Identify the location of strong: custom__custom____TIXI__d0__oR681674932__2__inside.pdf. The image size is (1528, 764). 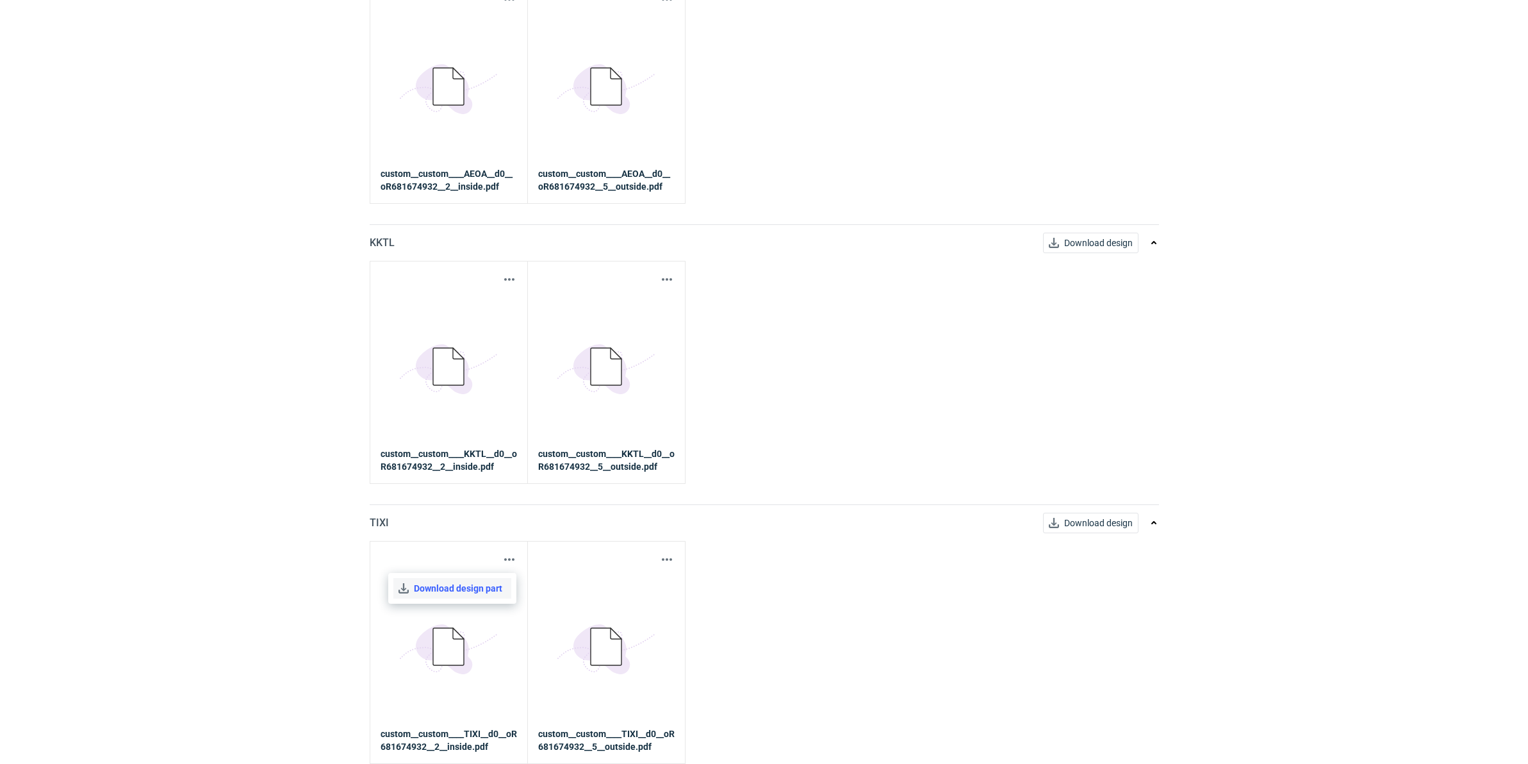
(449, 740).